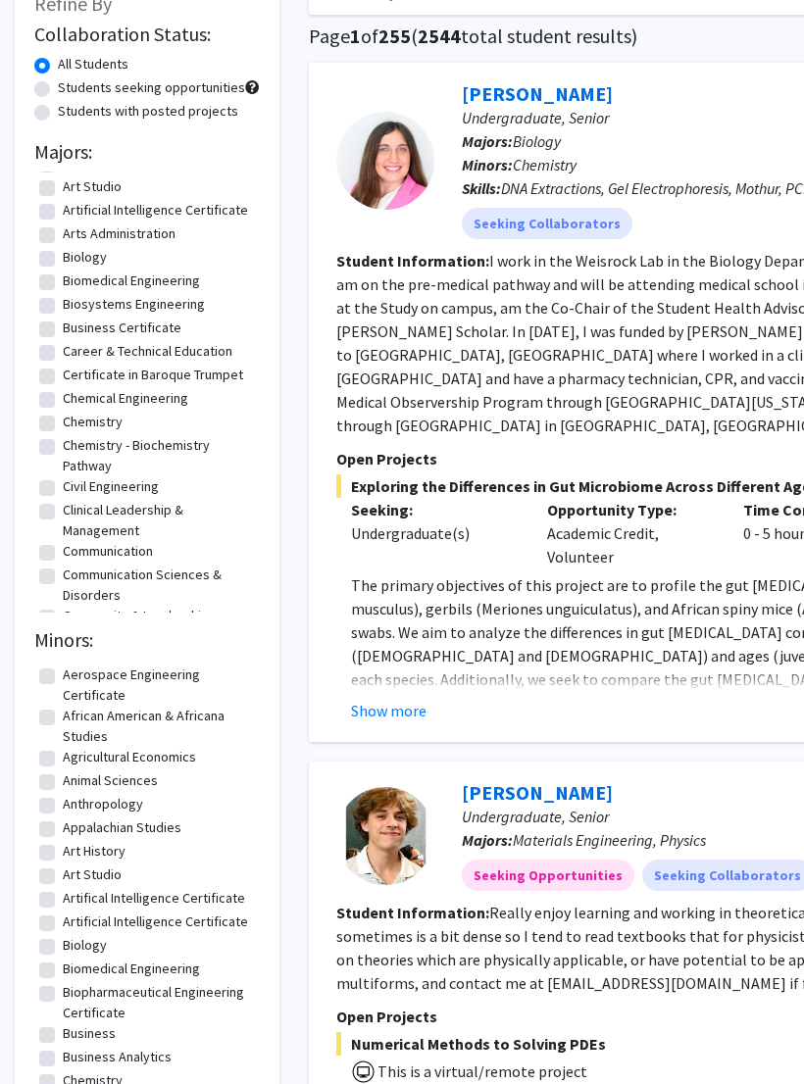 The image size is (804, 1084). Describe the element at coordinates (536, 141) in the screenshot. I see `span: Biology` at that location.